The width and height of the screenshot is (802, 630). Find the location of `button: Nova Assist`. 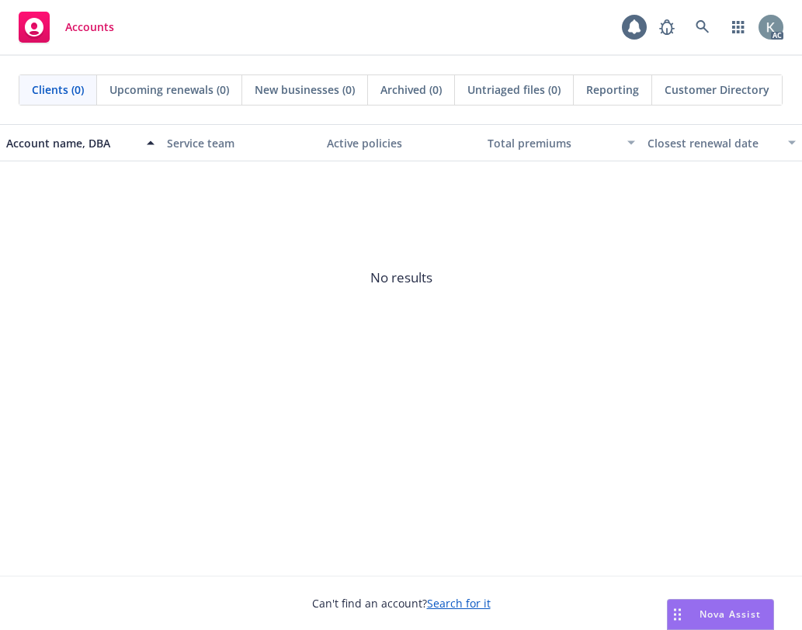

button: Nova Assist is located at coordinates (720, 615).